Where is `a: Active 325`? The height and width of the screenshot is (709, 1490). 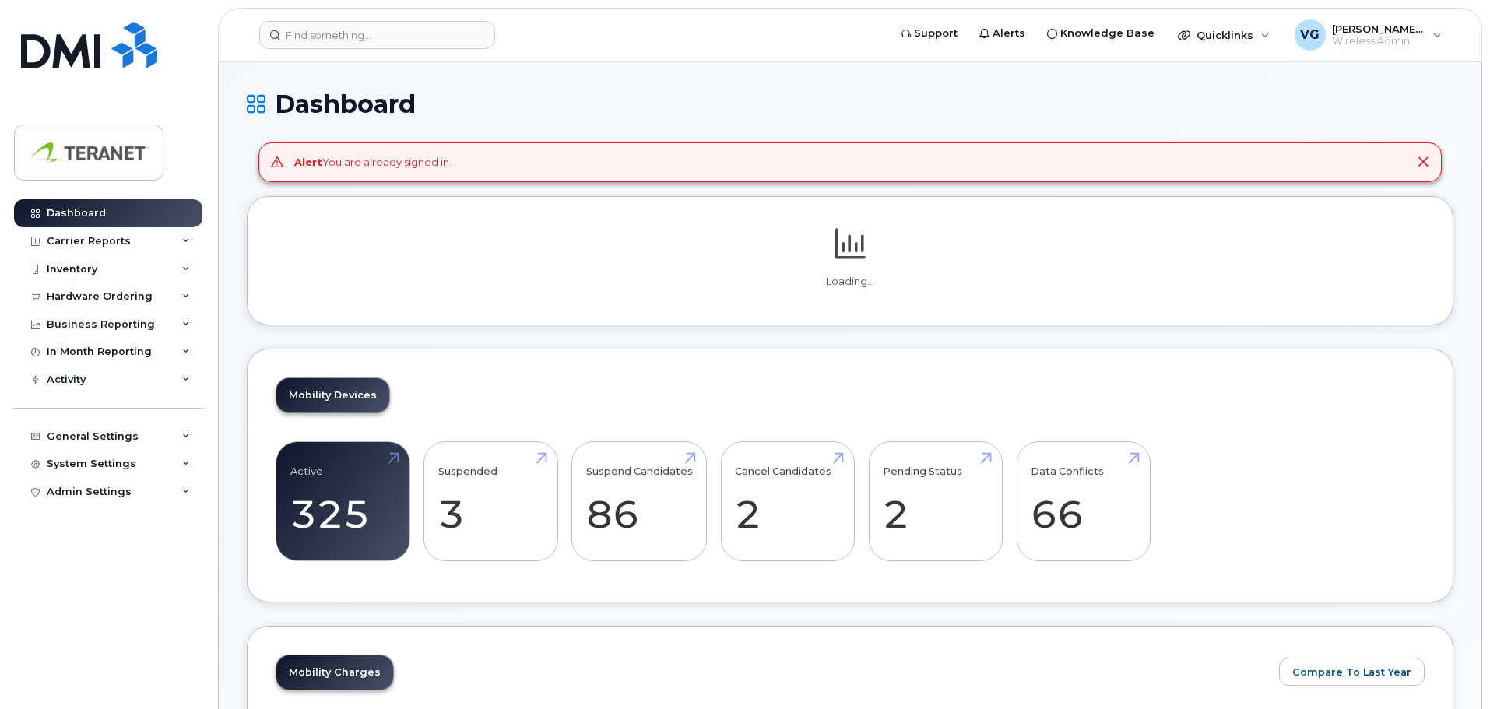 a: Active 325 is located at coordinates (343, 501).